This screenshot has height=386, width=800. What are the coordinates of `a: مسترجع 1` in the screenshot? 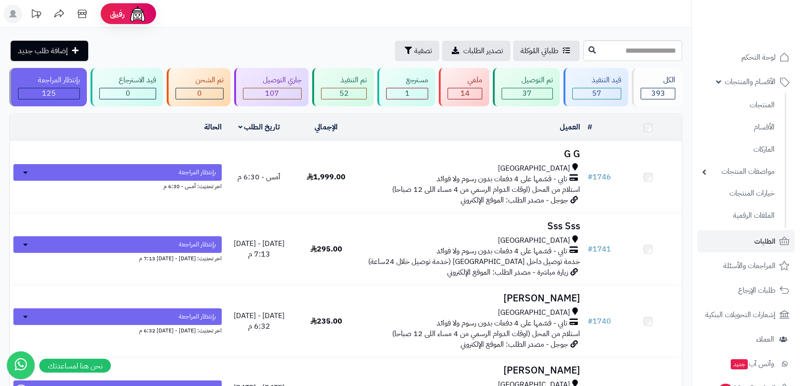 It's located at (406, 87).